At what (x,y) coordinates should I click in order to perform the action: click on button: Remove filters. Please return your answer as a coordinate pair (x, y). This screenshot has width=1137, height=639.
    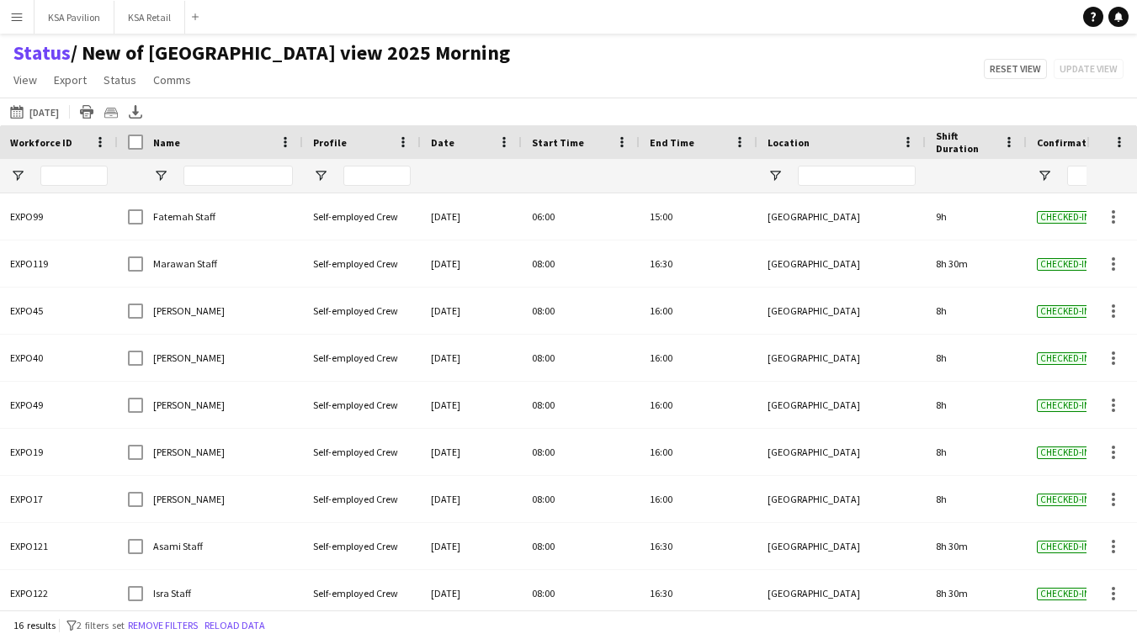
    Looking at the image, I should click on (162, 626).